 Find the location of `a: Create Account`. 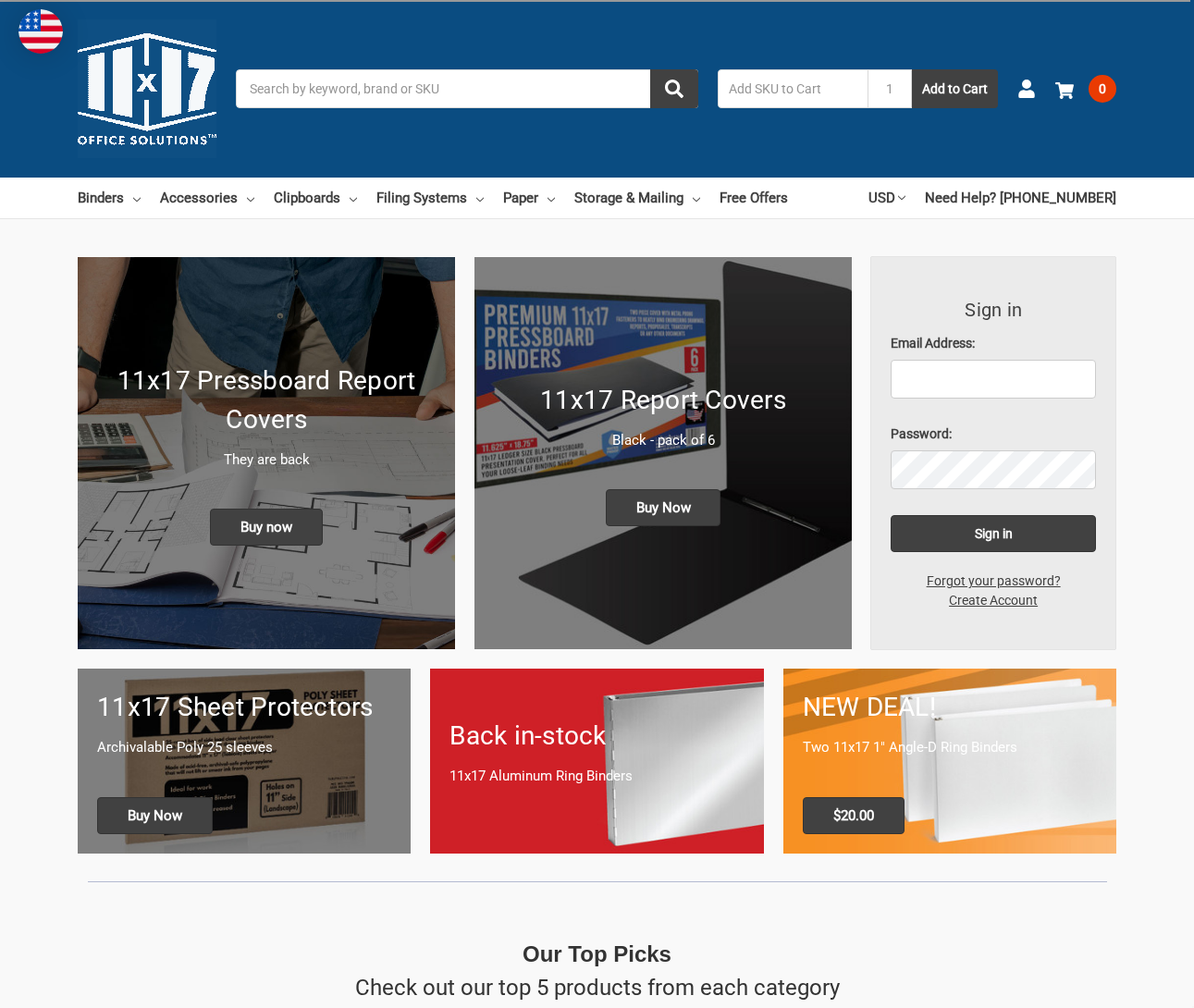

a: Create Account is located at coordinates (993, 600).